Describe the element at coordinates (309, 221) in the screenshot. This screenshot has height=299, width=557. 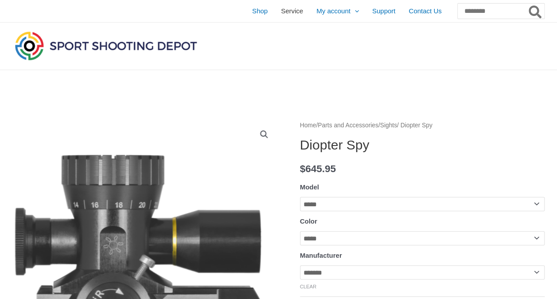
I see `label: Color` at that location.